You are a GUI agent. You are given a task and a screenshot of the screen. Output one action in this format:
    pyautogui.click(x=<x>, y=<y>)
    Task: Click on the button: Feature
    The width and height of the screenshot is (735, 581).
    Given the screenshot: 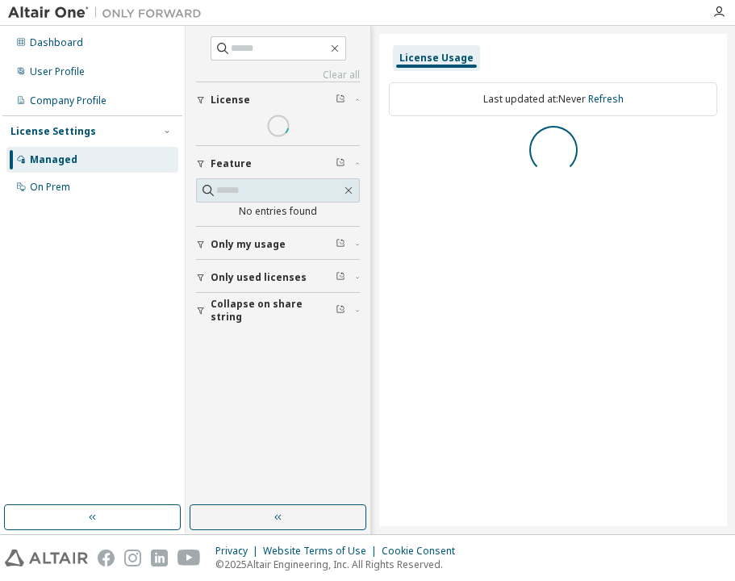 What is the action you would take?
    pyautogui.click(x=277, y=164)
    